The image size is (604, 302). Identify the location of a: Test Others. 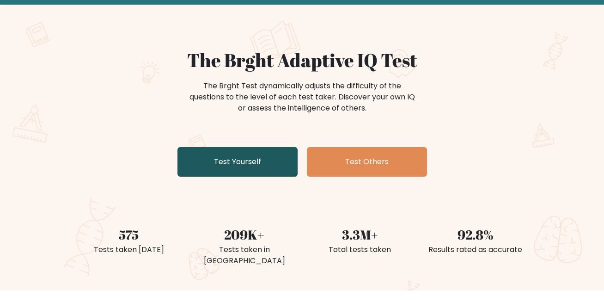
(367, 162).